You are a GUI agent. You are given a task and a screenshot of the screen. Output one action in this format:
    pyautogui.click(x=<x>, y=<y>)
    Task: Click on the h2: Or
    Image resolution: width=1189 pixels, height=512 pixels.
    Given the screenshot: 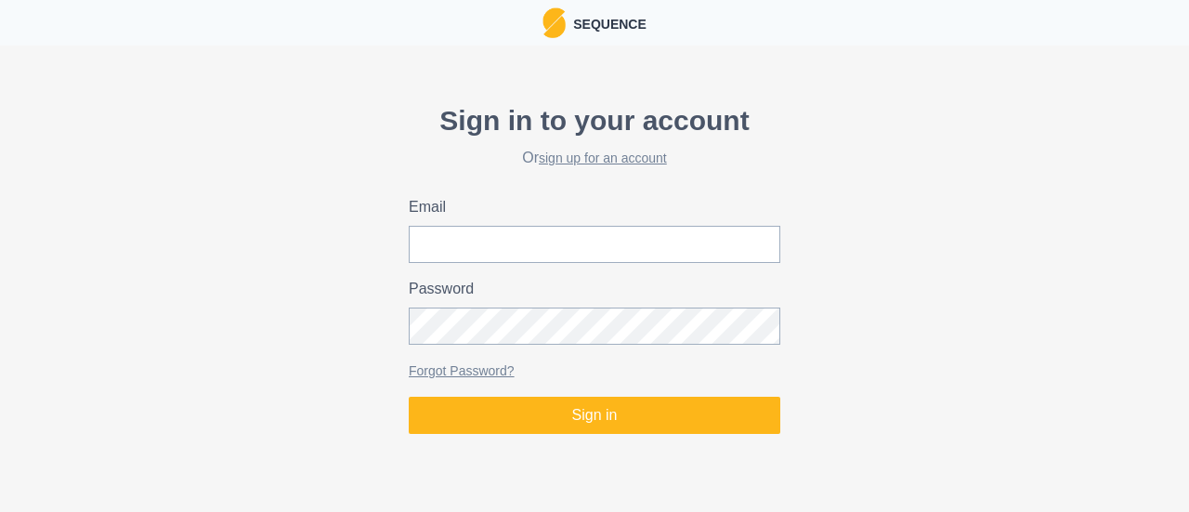 What is the action you would take?
    pyautogui.click(x=595, y=157)
    